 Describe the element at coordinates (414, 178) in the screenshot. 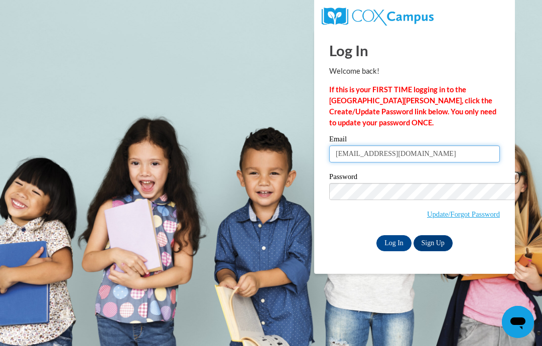

I see `label: Password` at that location.